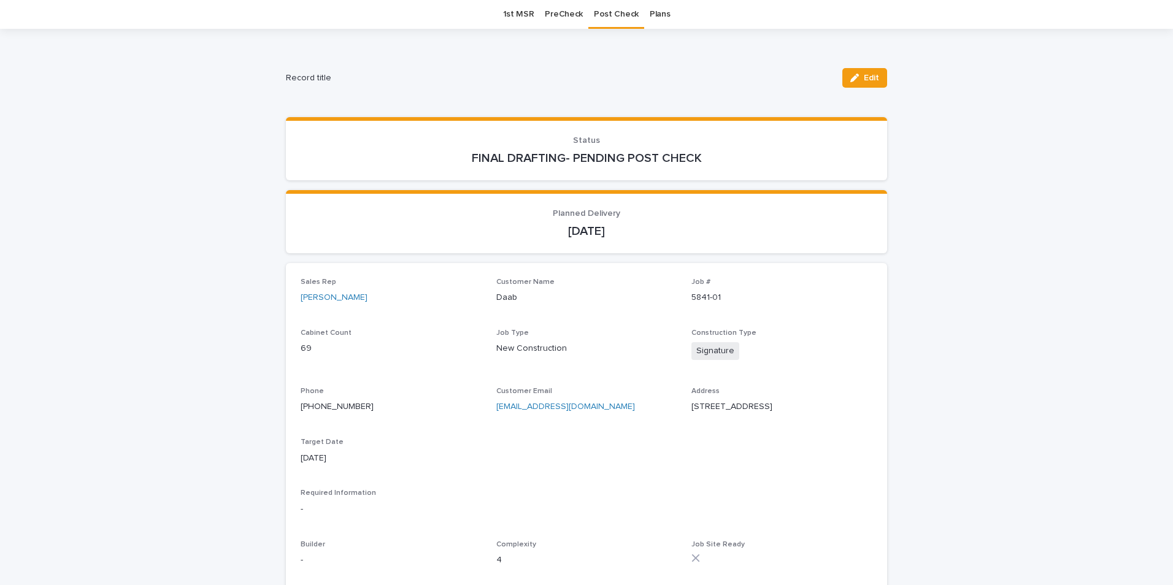 This screenshot has height=585, width=1173. What do you see at coordinates (700, 282) in the screenshot?
I see `span: Job #` at bounding box center [700, 282].